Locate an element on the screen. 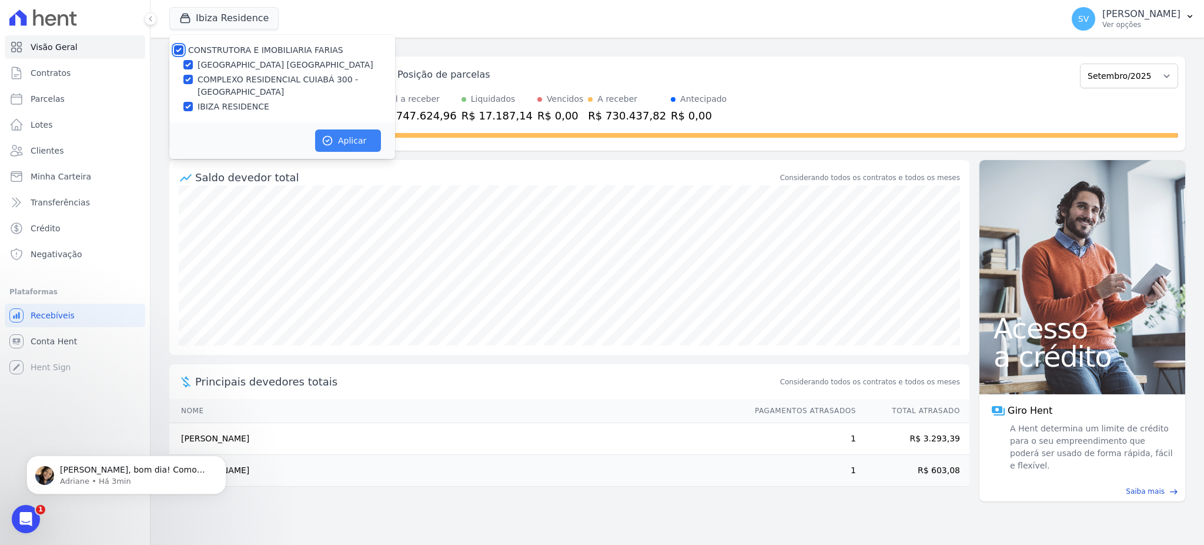 The image size is (1204, 545). div: Plataformas is located at coordinates (75, 292).